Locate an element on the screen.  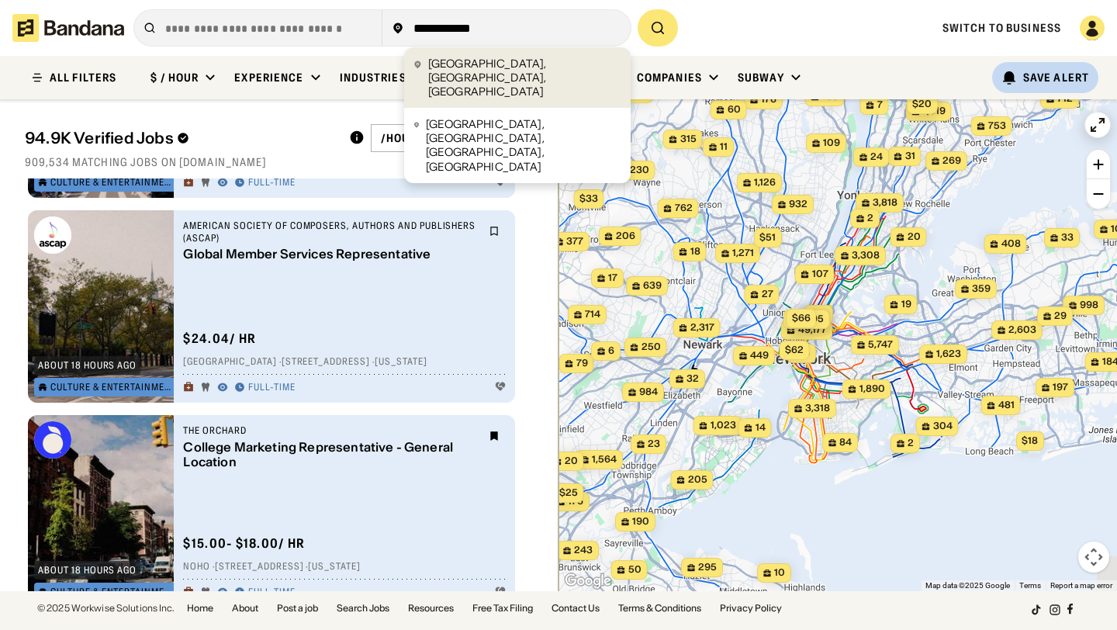
button: Map camera controls is located at coordinates (1093, 557).